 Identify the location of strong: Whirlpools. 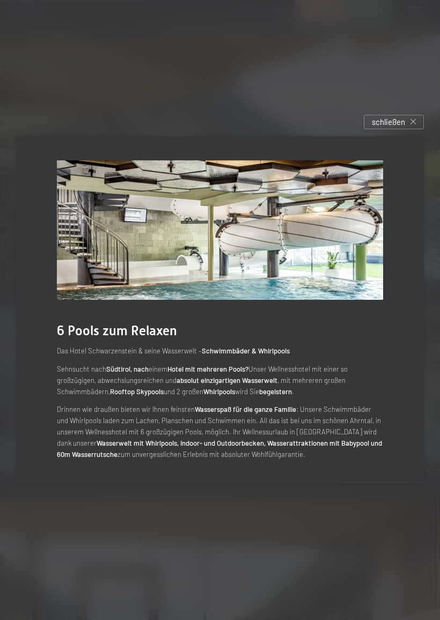
(219, 391).